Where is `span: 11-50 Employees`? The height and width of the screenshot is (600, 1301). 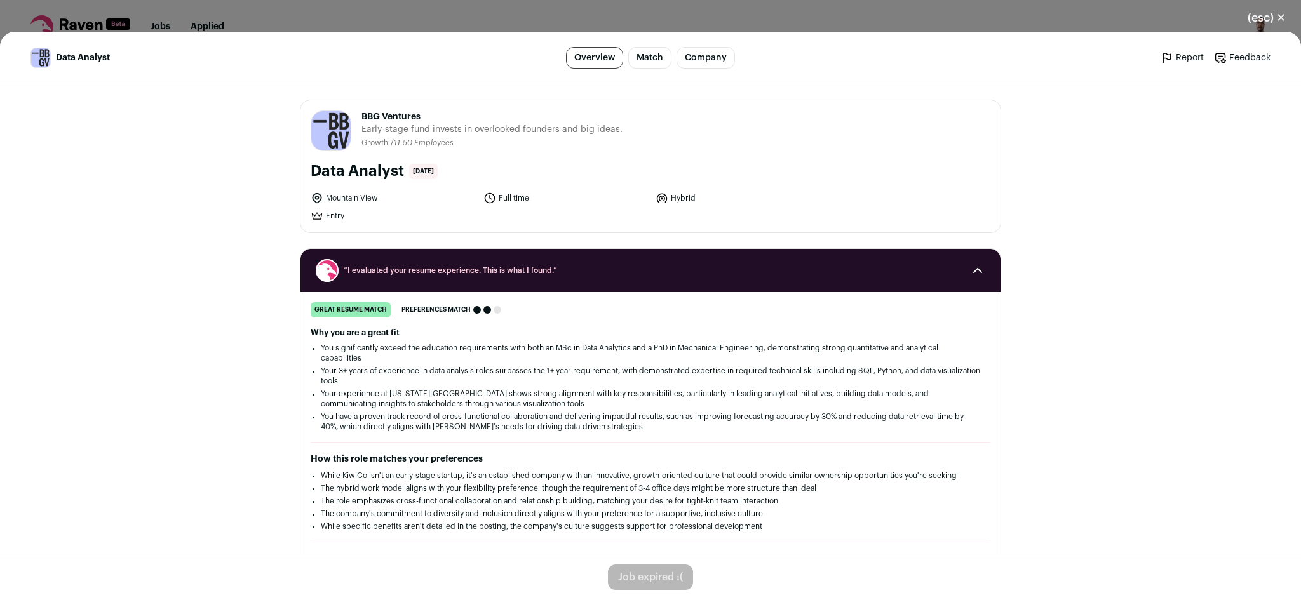 span: 11-50 Employees is located at coordinates (424, 143).